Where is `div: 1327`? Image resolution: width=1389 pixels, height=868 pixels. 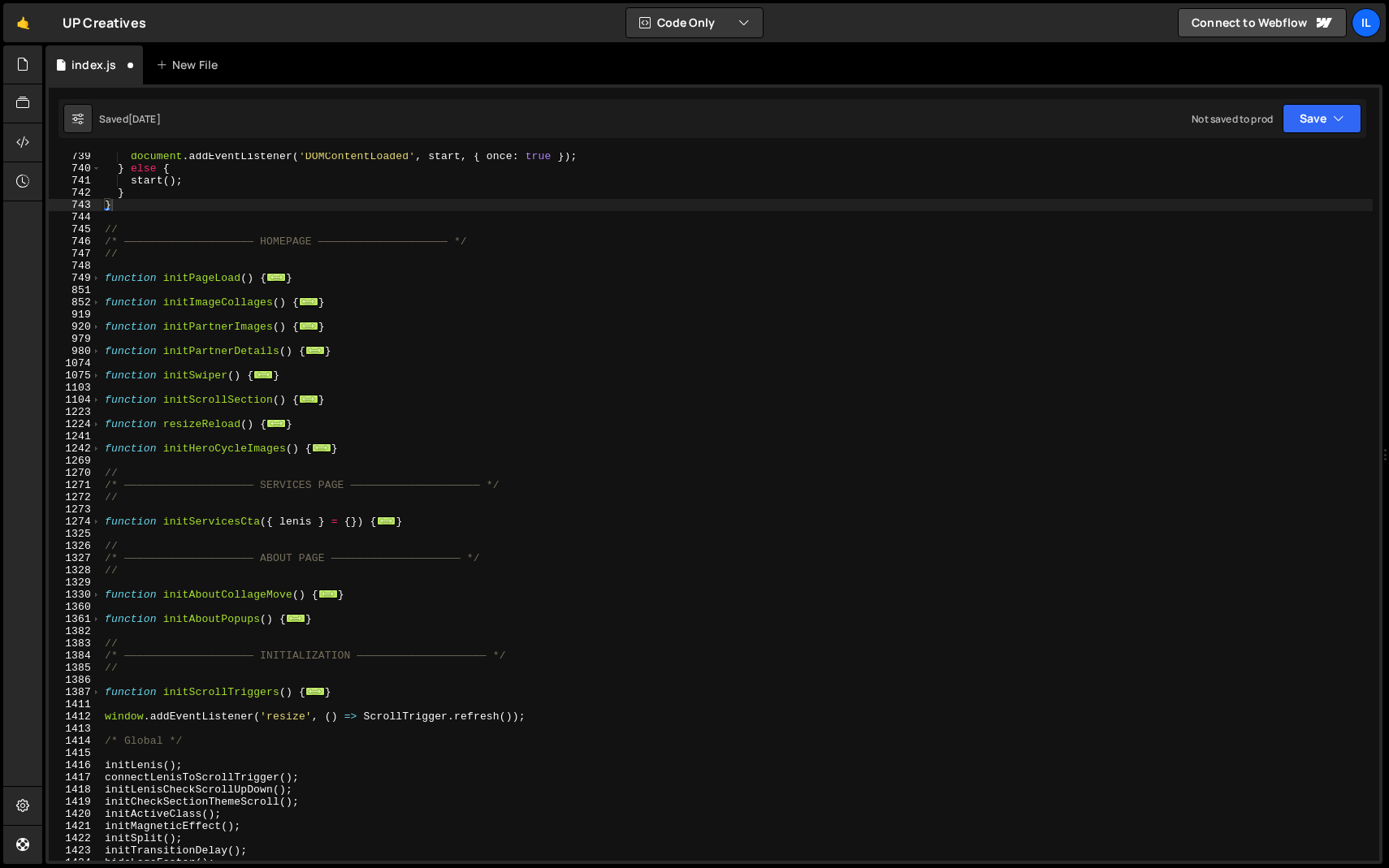 div: 1327 is located at coordinates (75, 557).